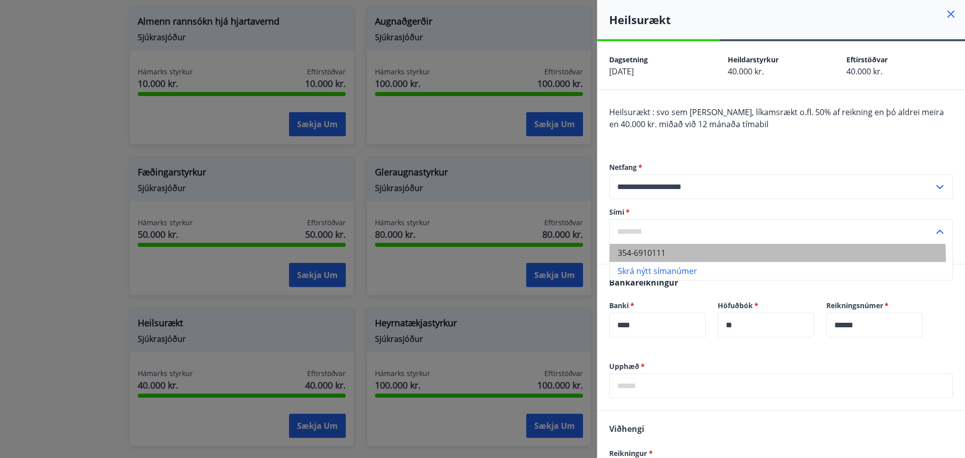 The width and height of the screenshot is (965, 458). What do you see at coordinates (781, 386) in the screenshot?
I see `div: Upphæð` at bounding box center [781, 386].